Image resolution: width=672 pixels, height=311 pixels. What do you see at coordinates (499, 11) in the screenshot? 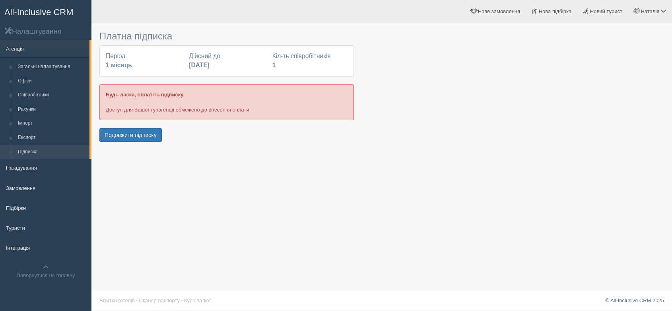
I see `span: Нове замовлення` at bounding box center [499, 11].